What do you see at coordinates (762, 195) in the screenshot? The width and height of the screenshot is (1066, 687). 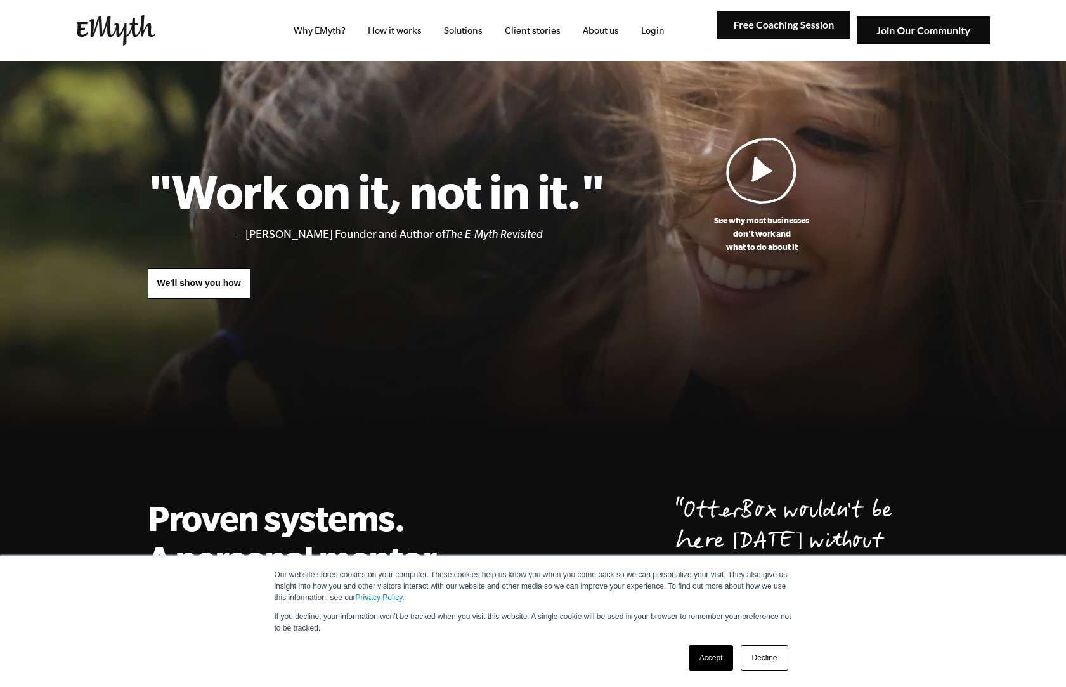 I see `a: See why most businessesdon't work andwhat to do about it` at bounding box center [762, 195].